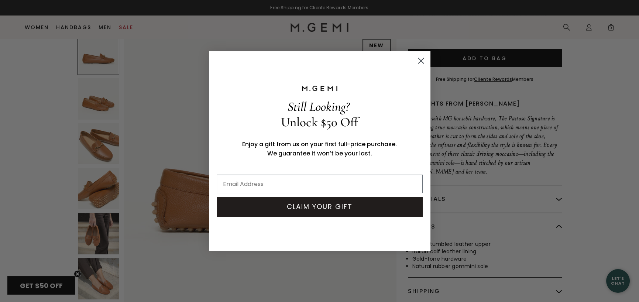 The width and height of the screenshot is (639, 302). Describe the element at coordinates (320, 207) in the screenshot. I see `button: CLAIM YOUR GIFT` at that location.